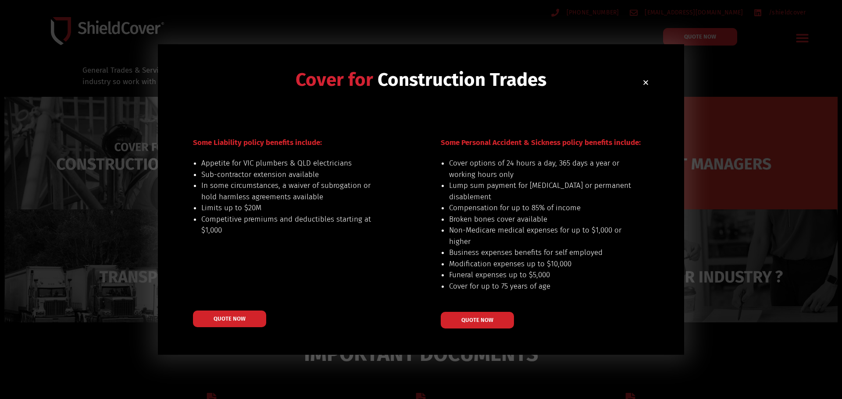  Describe the element at coordinates (540, 169) in the screenshot. I see `li: Cover options of 24 hours a day, 365 days a year or working hours only` at that location.